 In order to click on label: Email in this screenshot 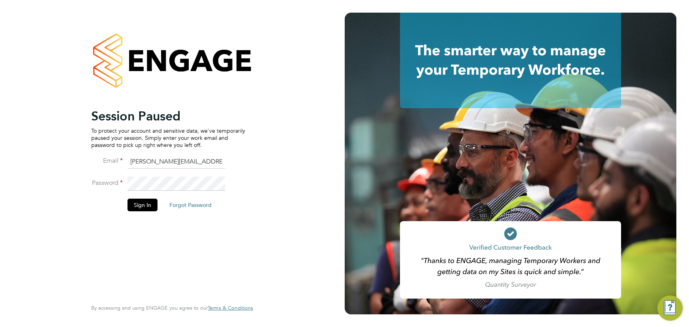, I will do `click(107, 161)`.